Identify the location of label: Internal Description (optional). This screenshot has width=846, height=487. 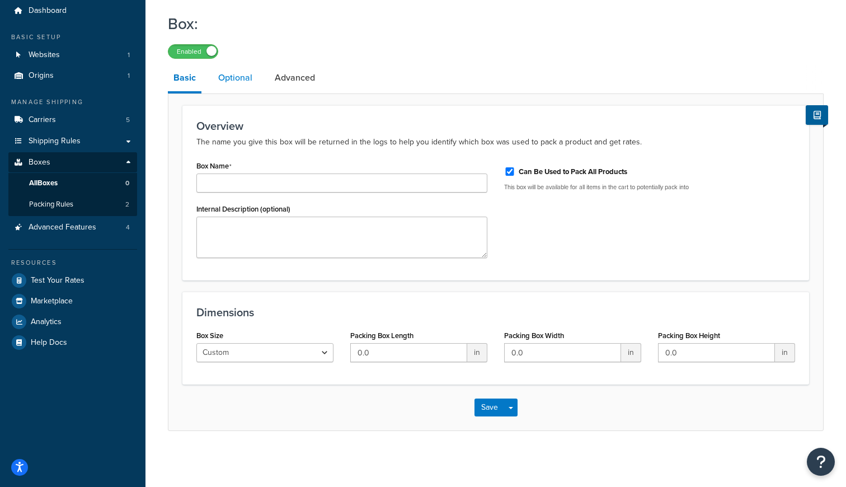
(243, 209).